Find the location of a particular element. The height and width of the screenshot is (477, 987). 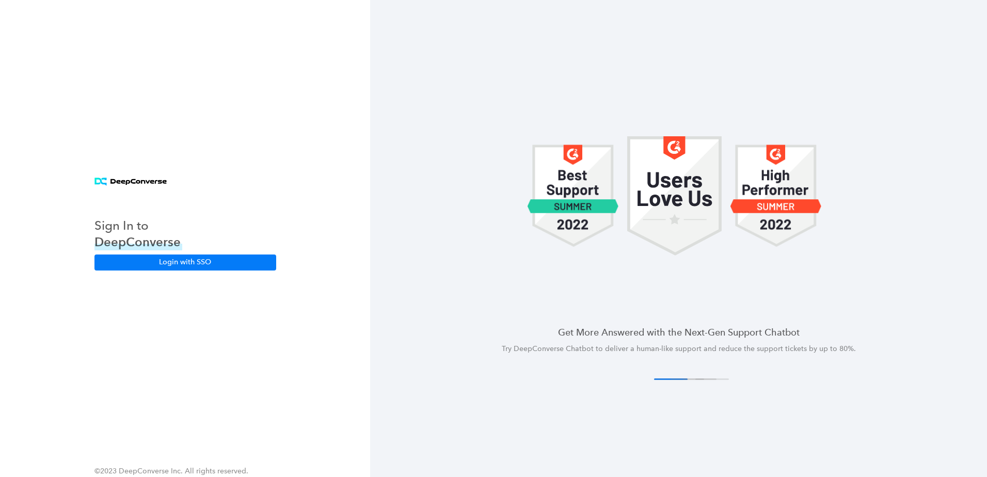

button: 3 is located at coordinates (700, 379).